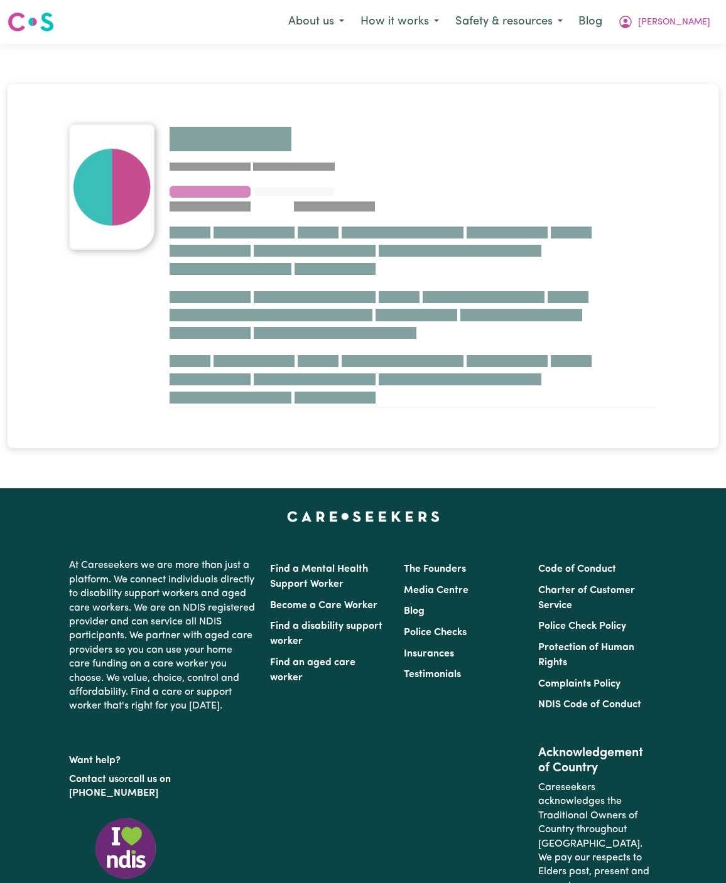 Image resolution: width=726 pixels, height=883 pixels. I want to click on button: My Account, so click(664, 22).